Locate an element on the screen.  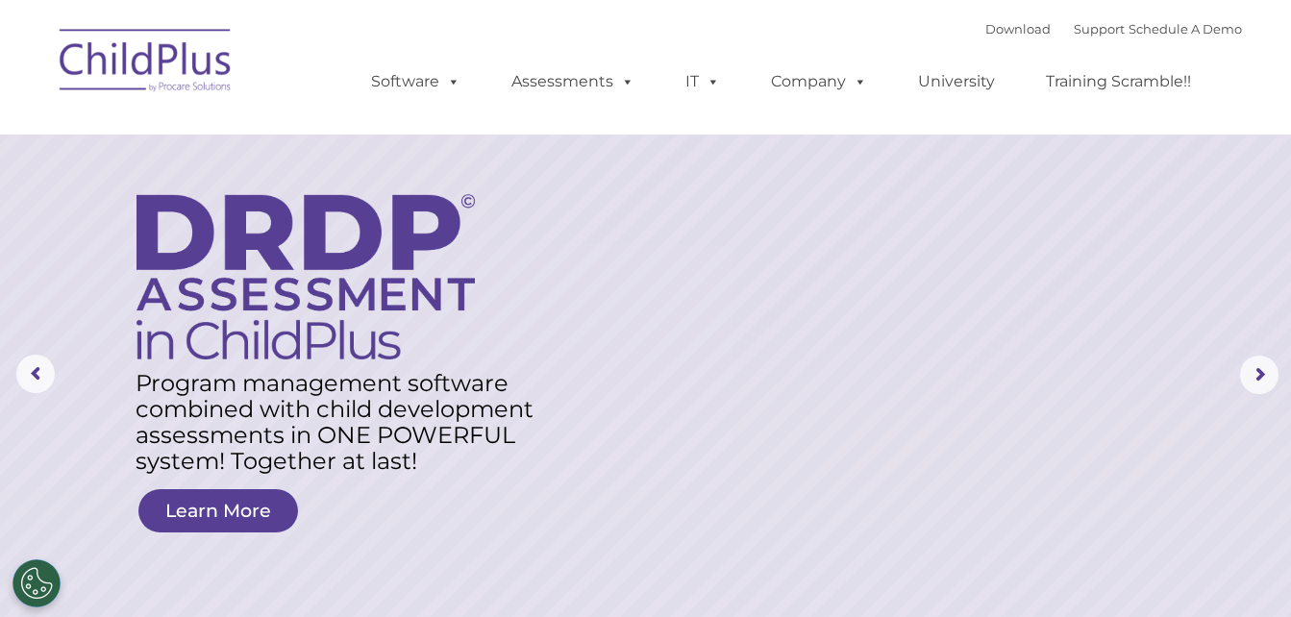
a: Training Scramble!! is located at coordinates (1118, 82).